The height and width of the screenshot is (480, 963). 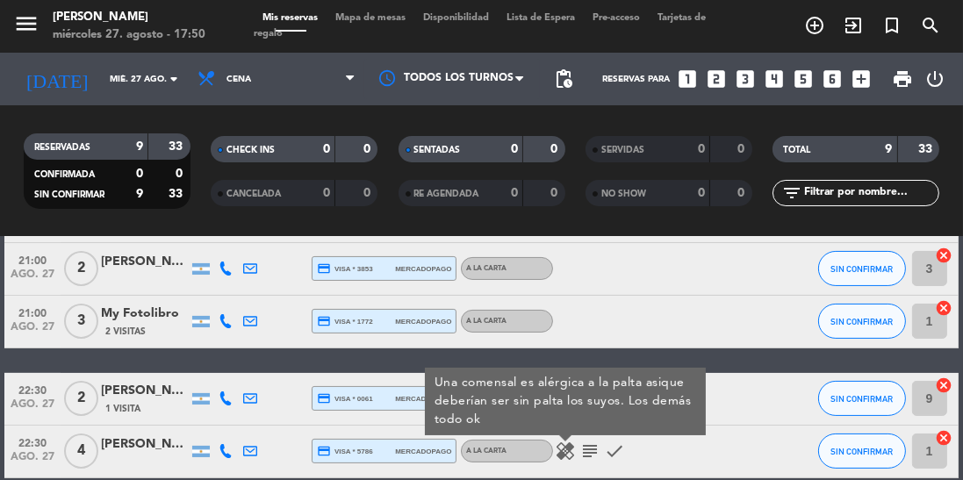 I want to click on div: Una comensal es alérgica a la palta asique deberían ser sin palta los suyos. Los demás todo ok, so click(x=565, y=401).